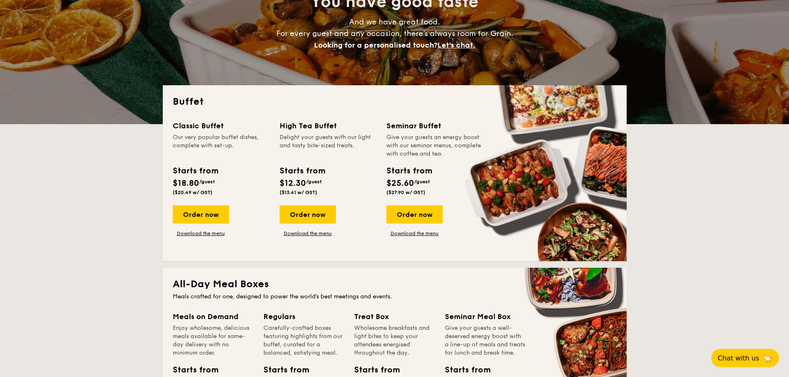 Image resolution: width=789 pixels, height=377 pixels. What do you see at coordinates (485, 341) in the screenshot?
I see `div: Give your guests a well-deserved energy boost with a line-up of meals and treats for lunch and br...` at bounding box center [485, 341].